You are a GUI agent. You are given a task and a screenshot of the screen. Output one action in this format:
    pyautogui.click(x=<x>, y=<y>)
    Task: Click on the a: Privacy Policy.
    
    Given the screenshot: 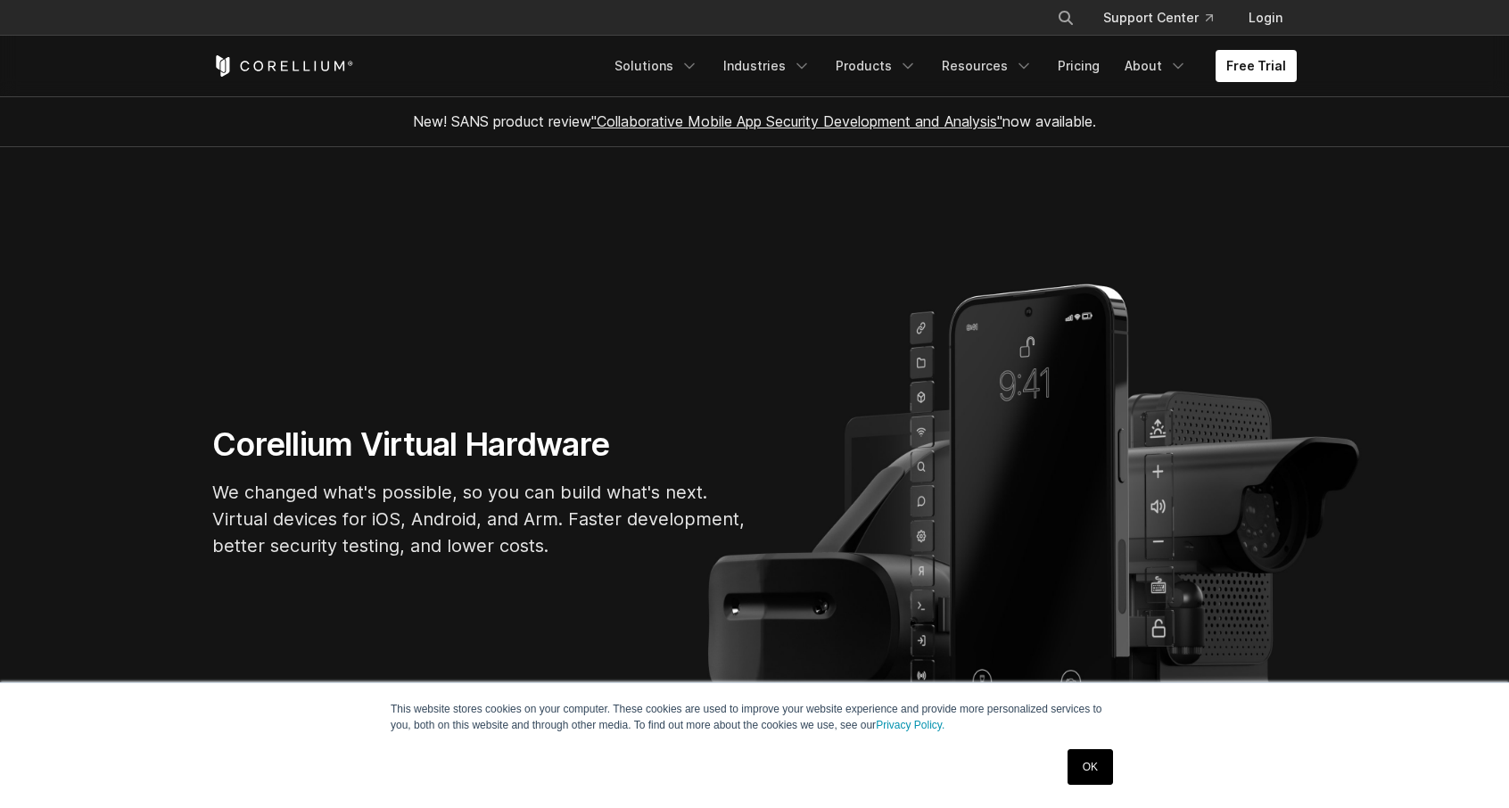 What is the action you would take?
    pyautogui.click(x=909, y=725)
    